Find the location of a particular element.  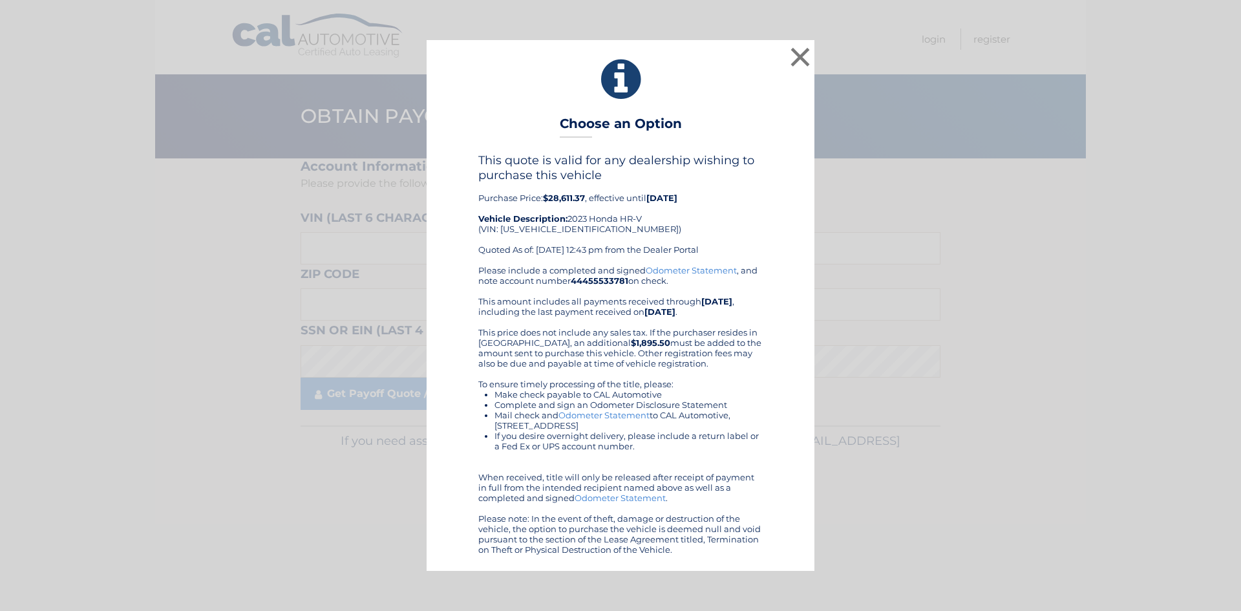

h4: This quote is valid for any dealership wishing to purchase this vehicle is located at coordinates (621, 167).